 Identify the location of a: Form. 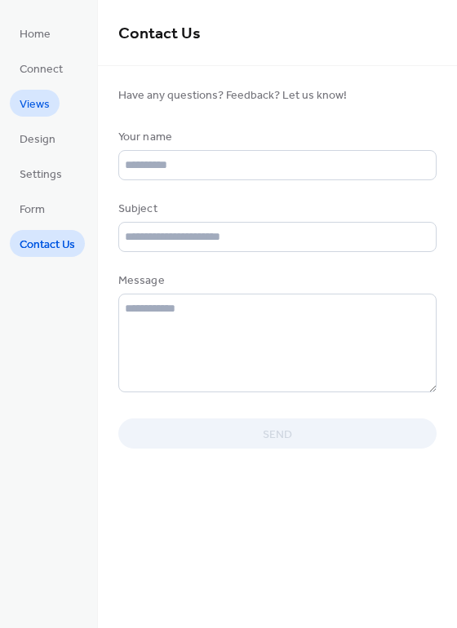
(32, 208).